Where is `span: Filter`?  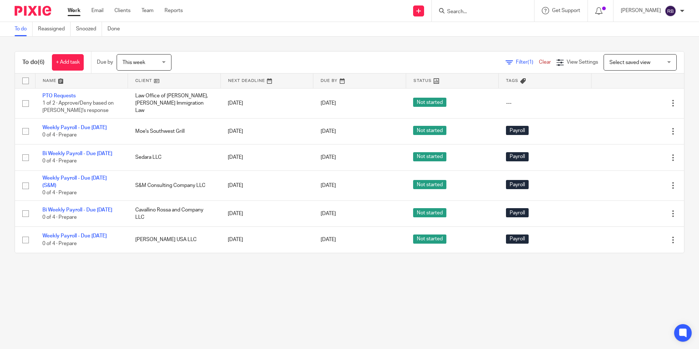 span: Filter is located at coordinates (527, 62).